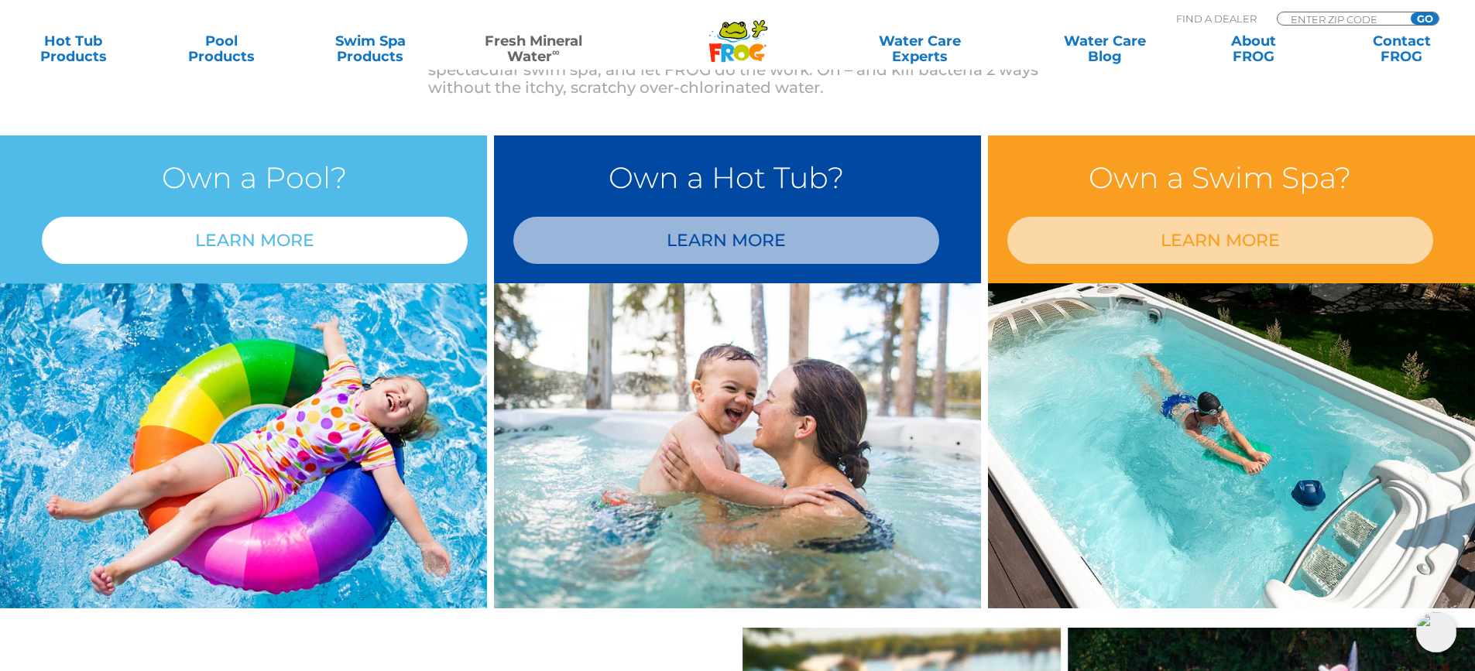 The image size is (1475, 671). Describe the element at coordinates (920, 49) in the screenshot. I see `a: Water CareExperts` at that location.